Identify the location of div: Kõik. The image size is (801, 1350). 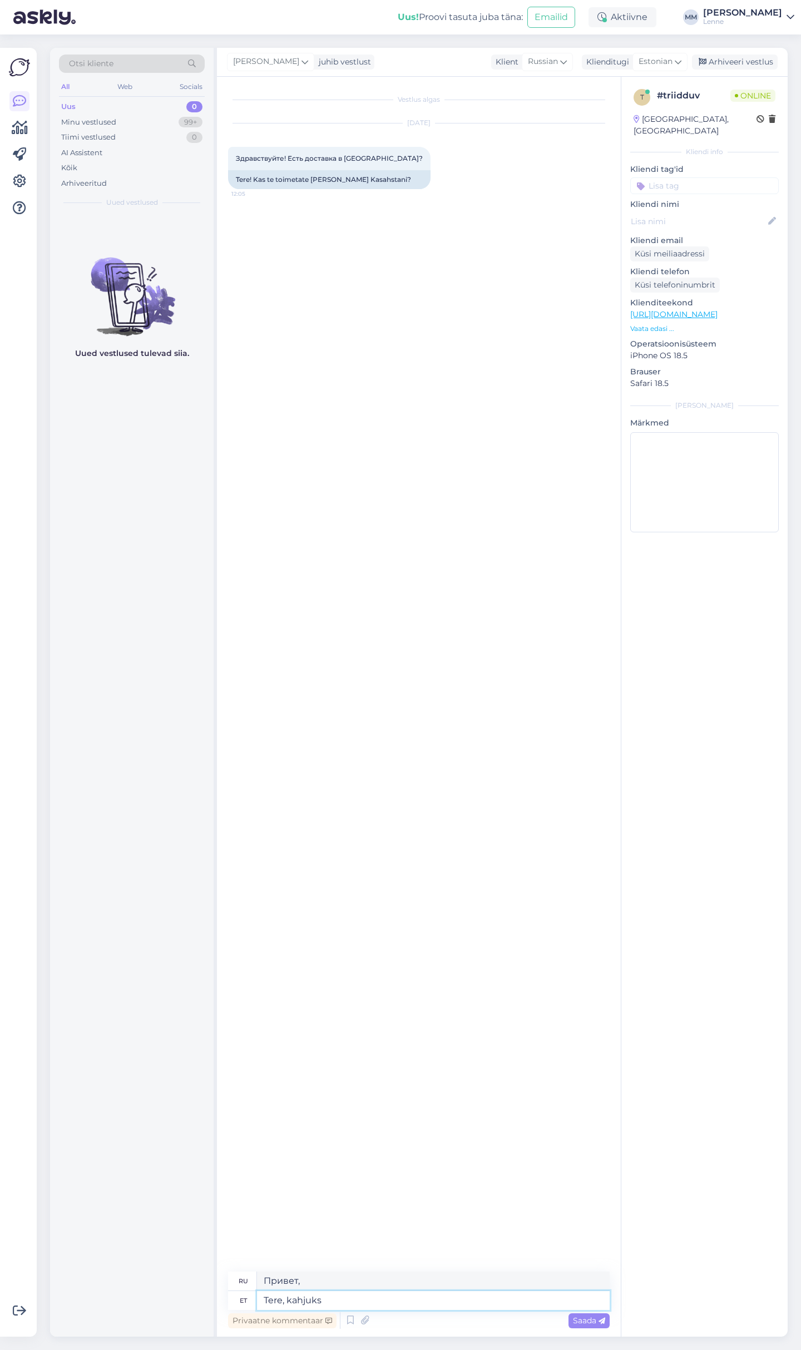
(69, 168).